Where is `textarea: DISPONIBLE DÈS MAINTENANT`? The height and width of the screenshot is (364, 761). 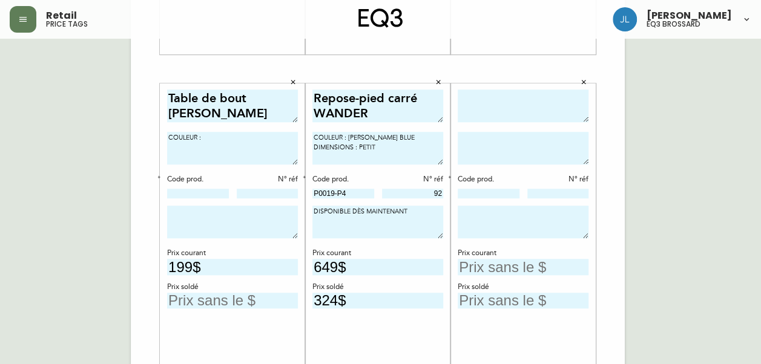
textarea: DISPONIBLE DÈS MAINTENANT is located at coordinates (378, 222).